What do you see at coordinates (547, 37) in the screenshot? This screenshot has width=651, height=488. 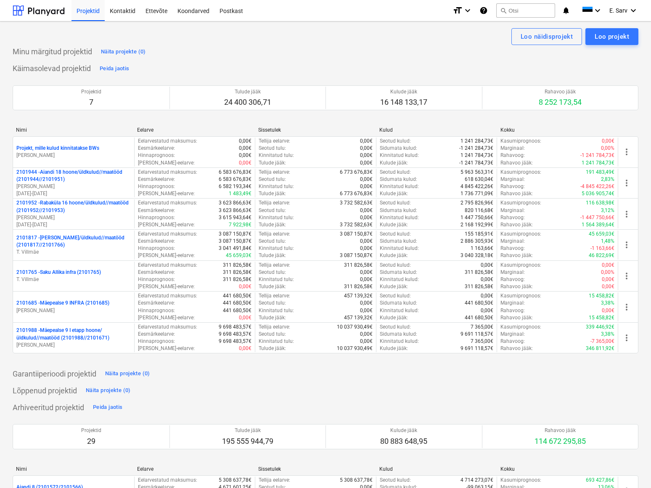 I see `button: Loo näidisprojekt` at bounding box center [547, 37].